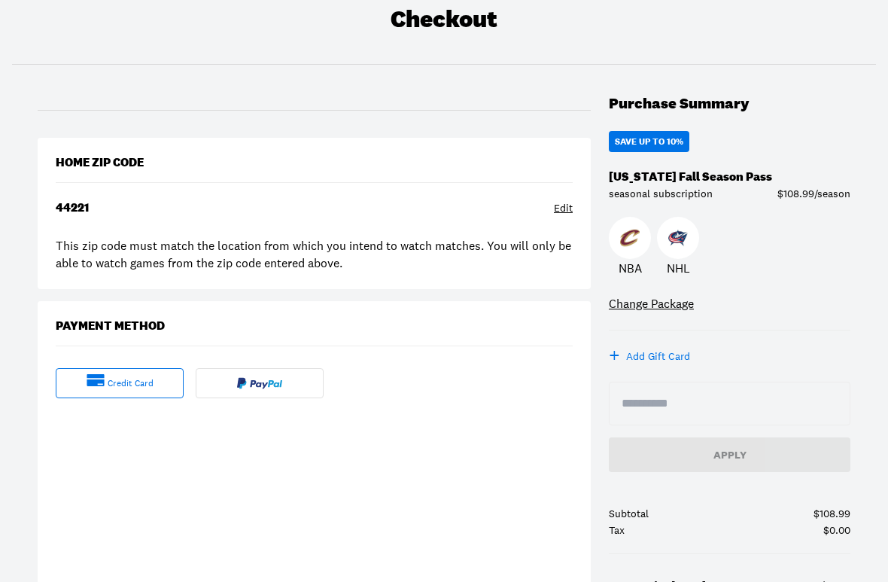 The height and width of the screenshot is (582, 888). What do you see at coordinates (651, 303) in the screenshot?
I see `a: Change Package` at bounding box center [651, 303].